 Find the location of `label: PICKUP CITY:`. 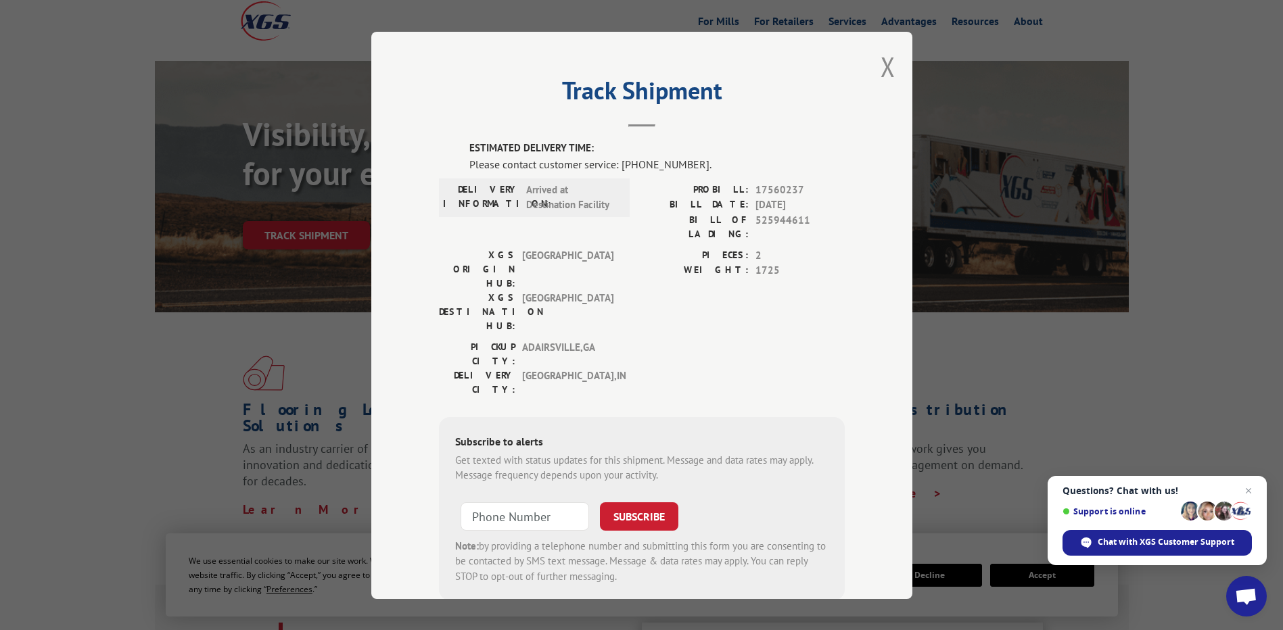

label: PICKUP CITY: is located at coordinates (477, 354).